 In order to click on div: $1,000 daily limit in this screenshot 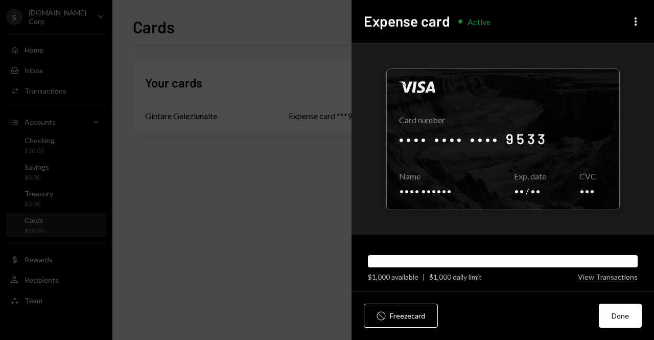, I will do `click(456, 277)`.